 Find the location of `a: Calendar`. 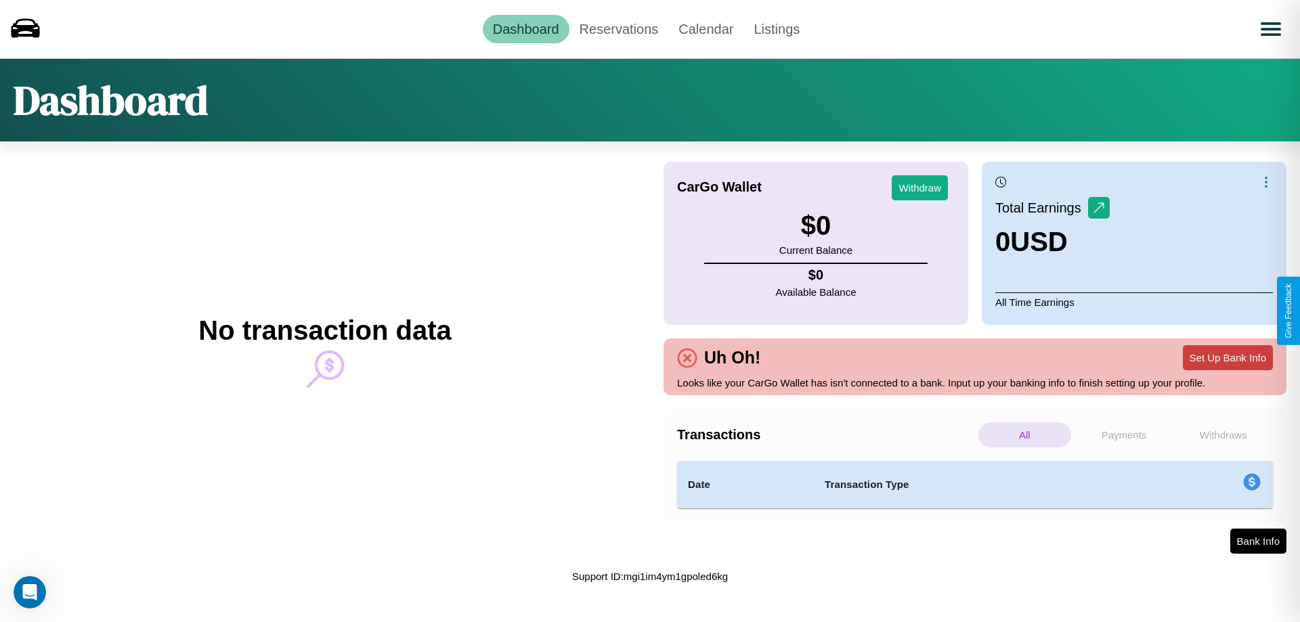

a: Calendar is located at coordinates (706, 29).